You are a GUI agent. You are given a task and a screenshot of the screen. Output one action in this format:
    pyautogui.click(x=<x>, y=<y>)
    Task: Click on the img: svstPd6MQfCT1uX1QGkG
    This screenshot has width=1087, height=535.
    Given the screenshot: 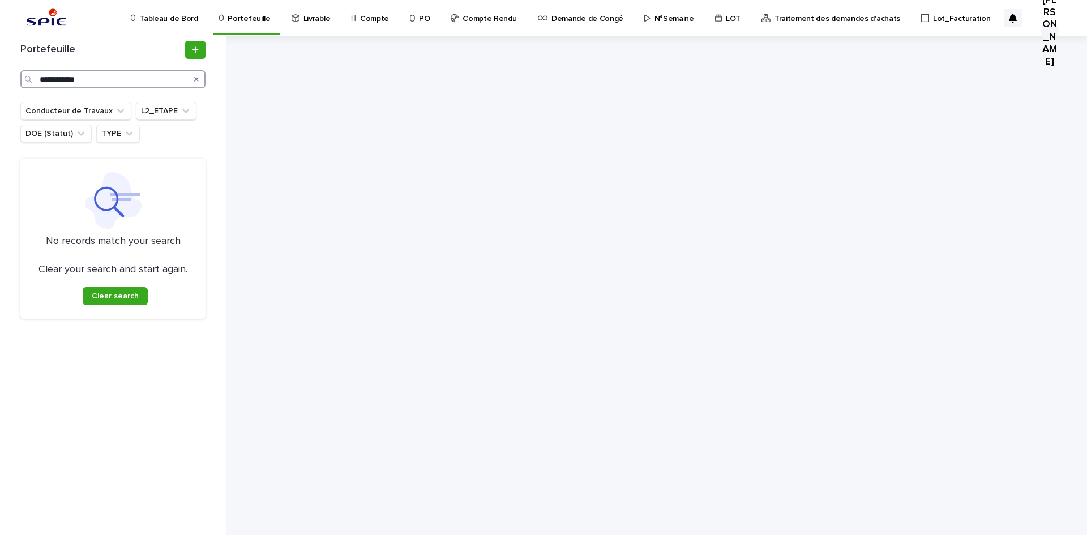 What is the action you would take?
    pyautogui.click(x=46, y=18)
    